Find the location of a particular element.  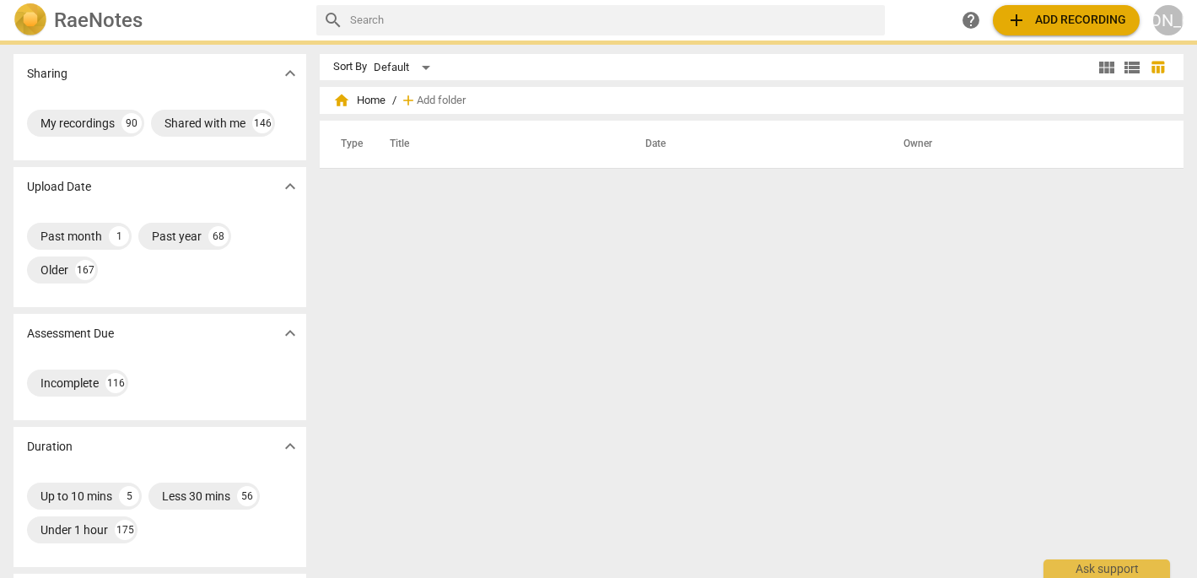

button: Table view is located at coordinates (1157, 67).